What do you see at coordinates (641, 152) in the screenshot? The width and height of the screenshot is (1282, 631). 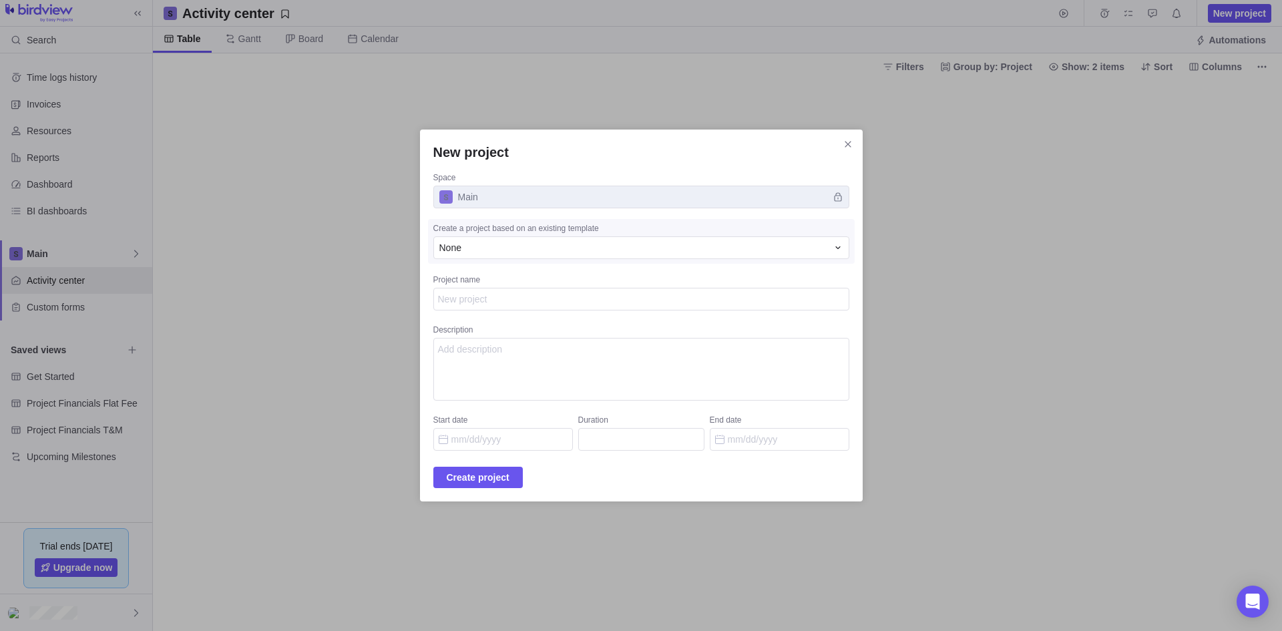 I see `h2: New project` at bounding box center [641, 152].